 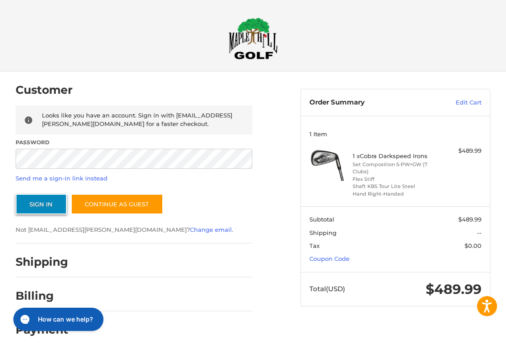 What do you see at coordinates (323, 232) in the screenshot?
I see `span: Shipping` at bounding box center [323, 232].